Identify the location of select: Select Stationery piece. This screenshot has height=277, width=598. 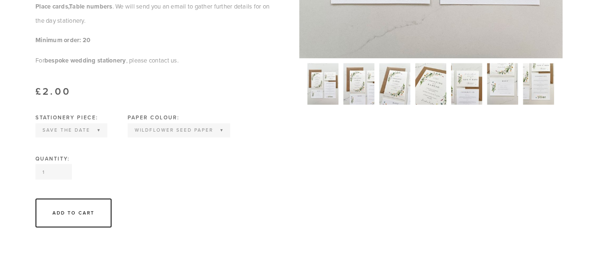
(71, 130).